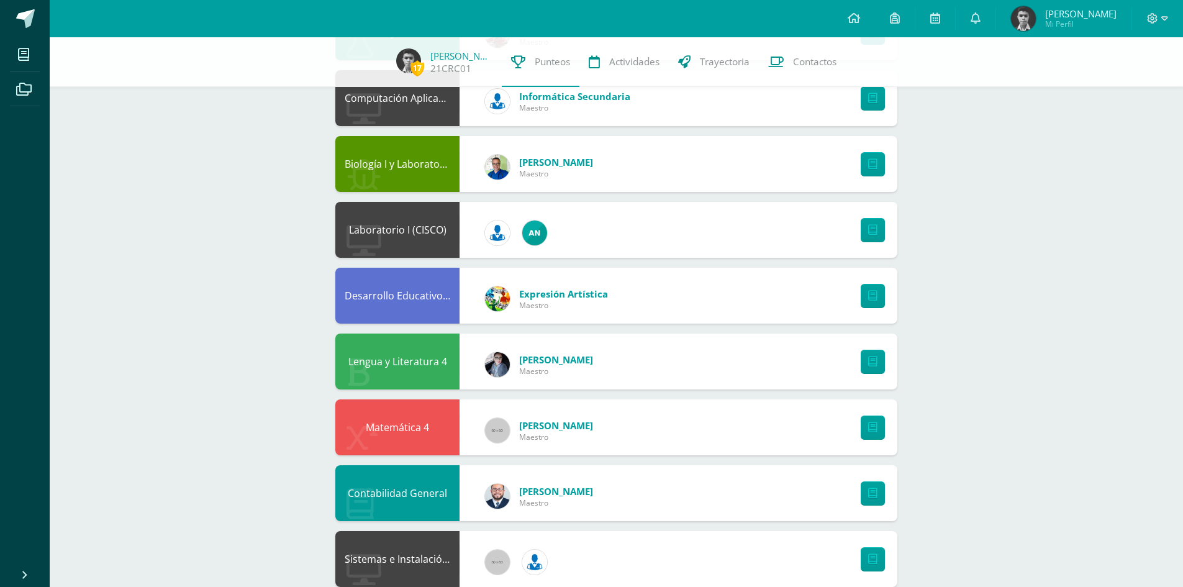 This screenshot has height=587, width=1183. What do you see at coordinates (397, 559) in the screenshot?
I see `div: Sistemas e Instalación de Software (Desarrollo de Software)` at bounding box center [397, 559].